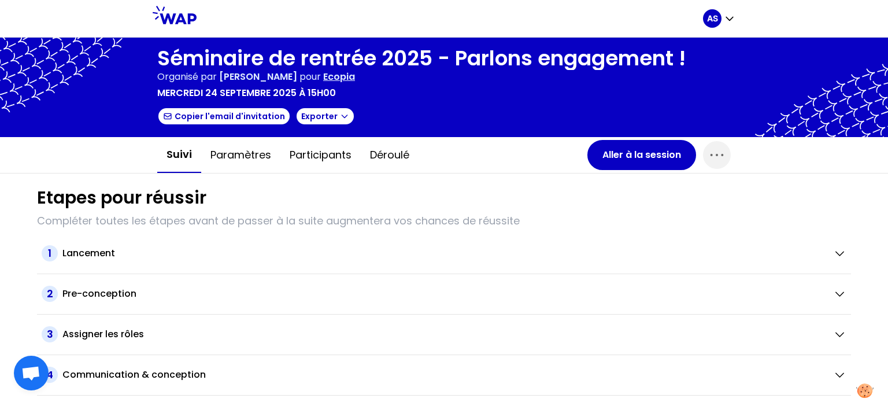  I want to click on h1: Séminaire de rentrée 2025 - Parlons engagement !, so click(422, 58).